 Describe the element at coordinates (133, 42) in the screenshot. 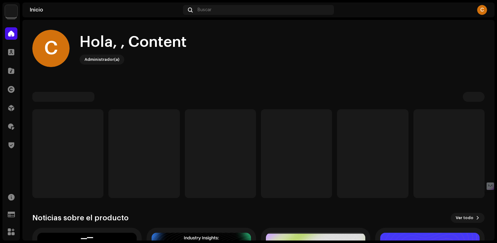

I see `div: Hola, , Content` at that location.